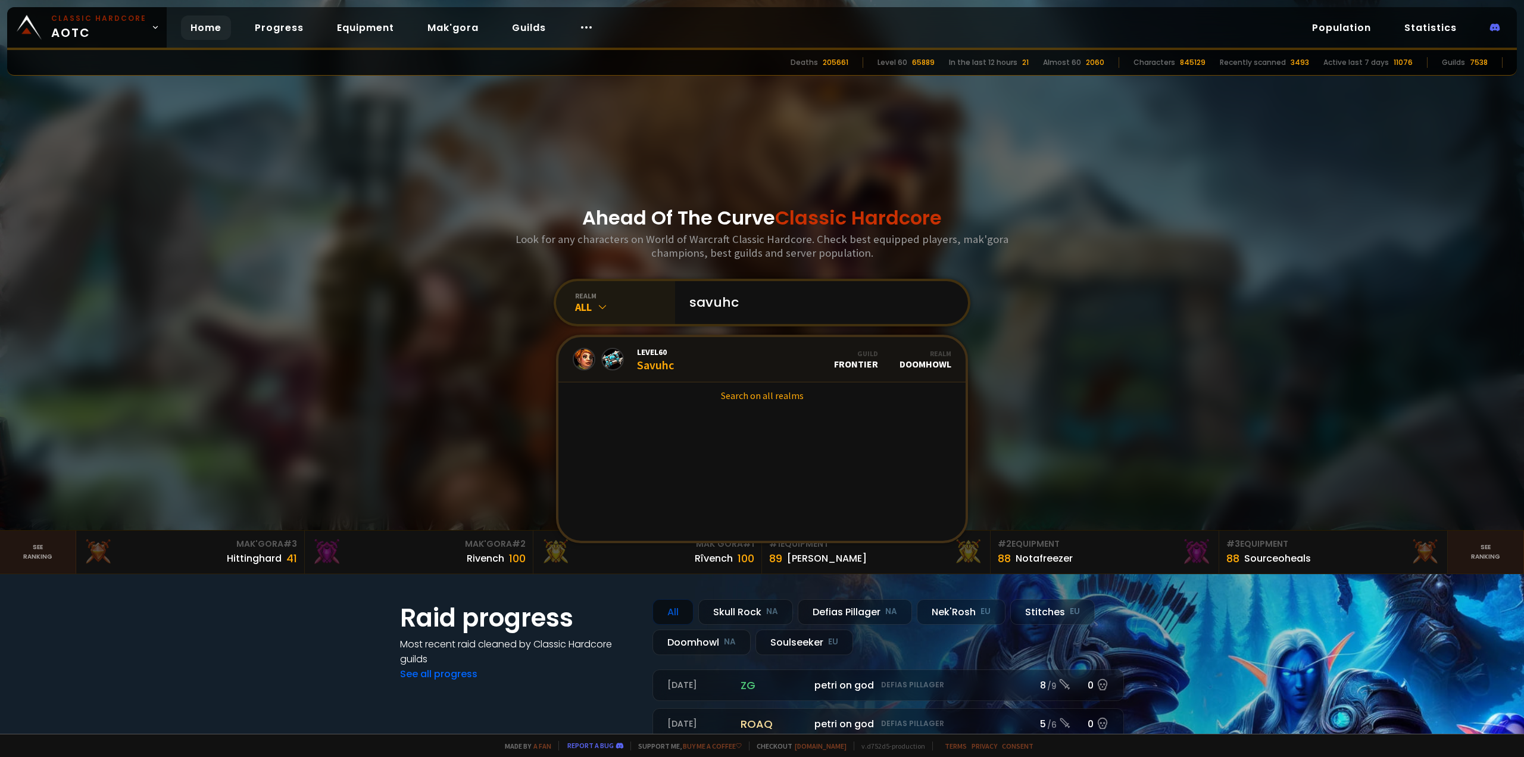 This screenshot has width=1524, height=757. What do you see at coordinates (762, 246) in the screenshot?
I see `h3: Look for any characters on World of Warcraft Classic Hardcore. Check best equipped players, mak'g...` at bounding box center [762, 246].